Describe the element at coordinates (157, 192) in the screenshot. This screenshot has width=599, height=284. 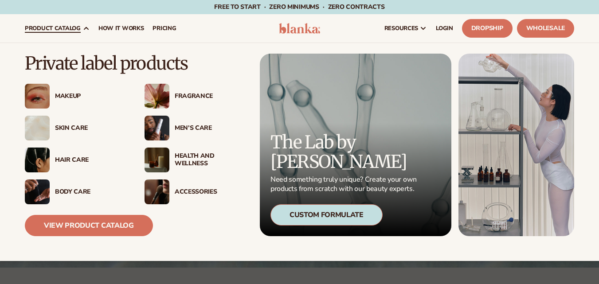
I see `img: Female with makeup brush.` at that location.